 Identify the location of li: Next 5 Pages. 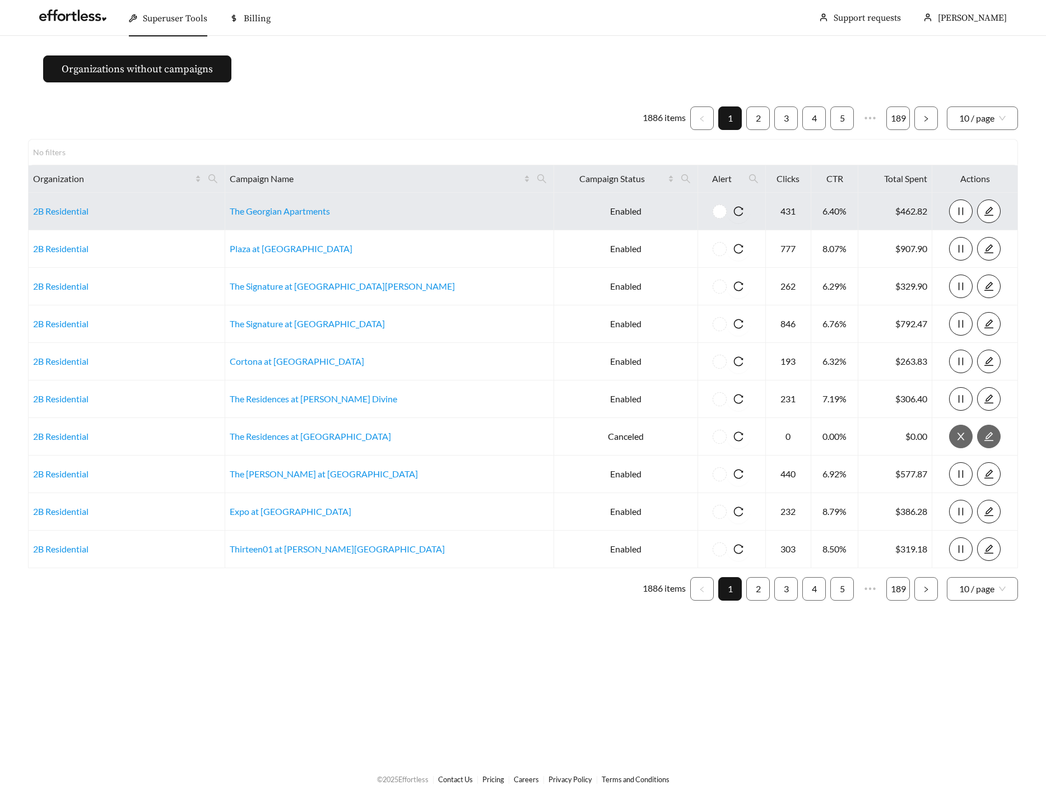
(870, 589).